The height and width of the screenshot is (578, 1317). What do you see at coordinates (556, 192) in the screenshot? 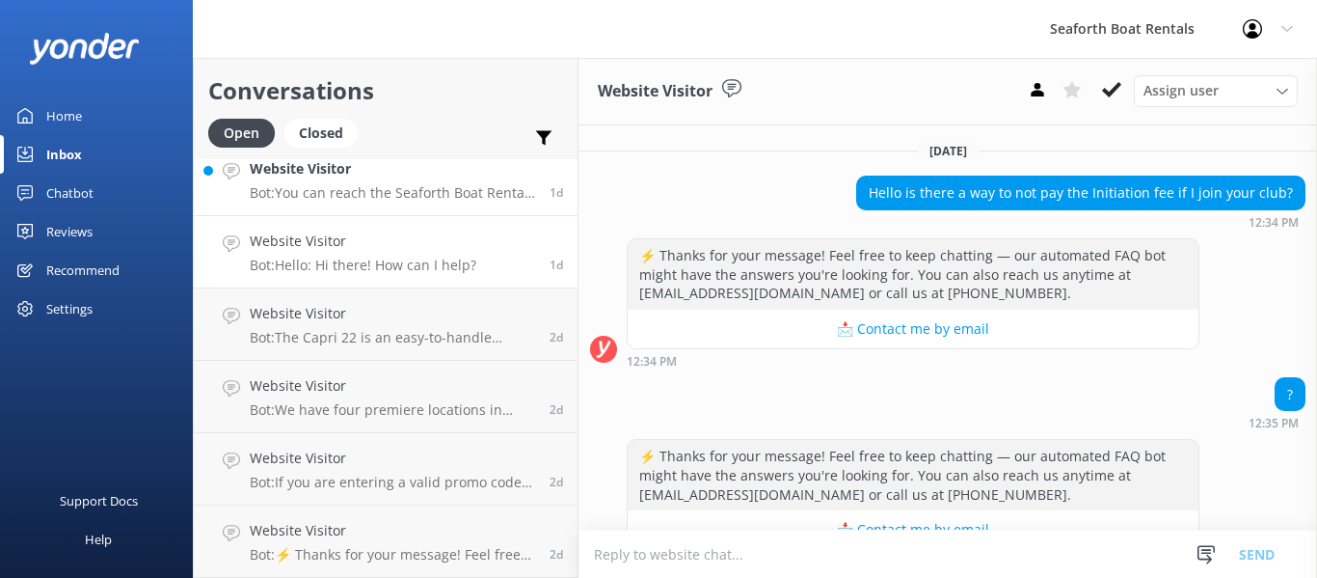
I see `span: Sep 03 2025 01:30pm (UTC -07:00) America/Tijuana` at bounding box center [556, 192].